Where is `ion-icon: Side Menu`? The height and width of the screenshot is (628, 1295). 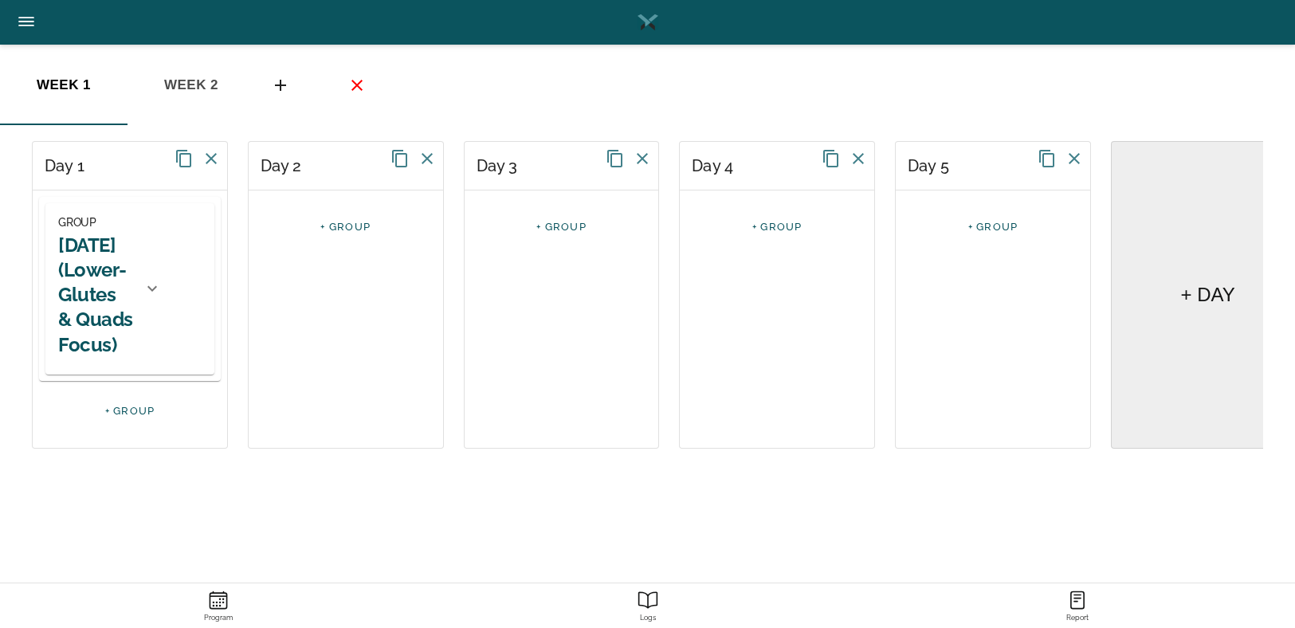
ion-icon: Side Menu is located at coordinates (26, 22).